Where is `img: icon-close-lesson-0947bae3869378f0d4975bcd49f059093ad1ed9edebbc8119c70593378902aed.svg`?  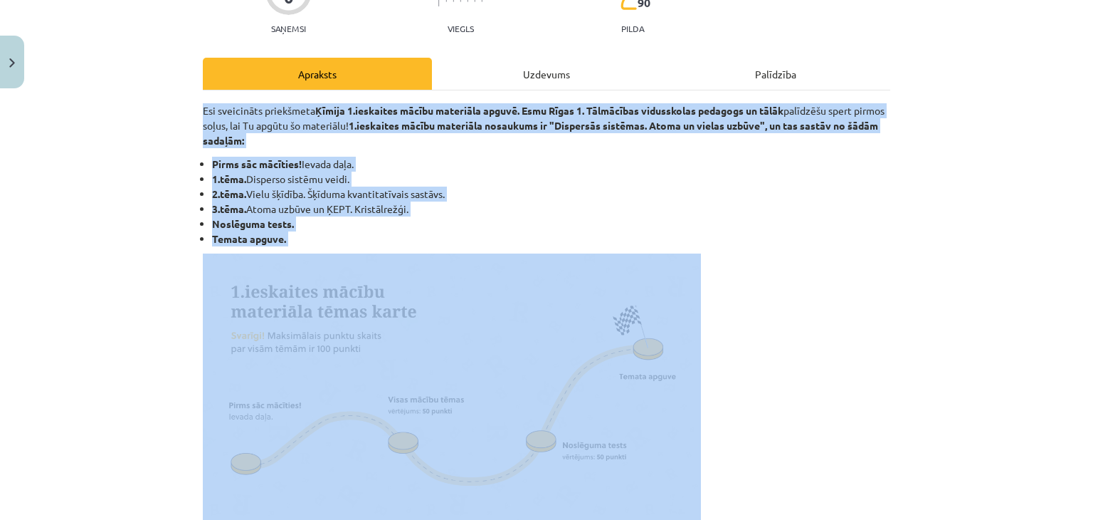 img: icon-close-lesson-0947bae3869378f0d4975bcd49f059093ad1ed9edebbc8119c70593378902aed.svg is located at coordinates (12, 63).